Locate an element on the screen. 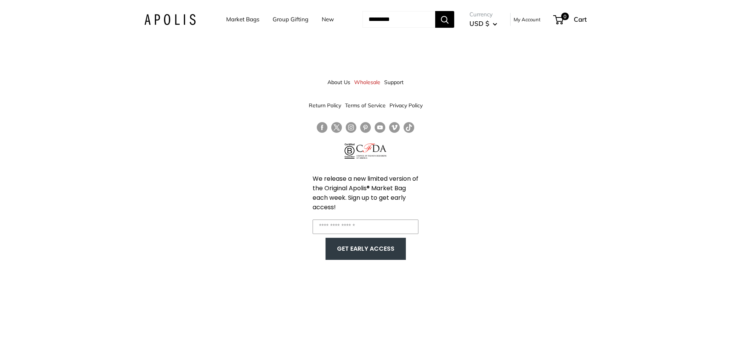 This screenshot has height=339, width=731. a: New is located at coordinates (328, 19).